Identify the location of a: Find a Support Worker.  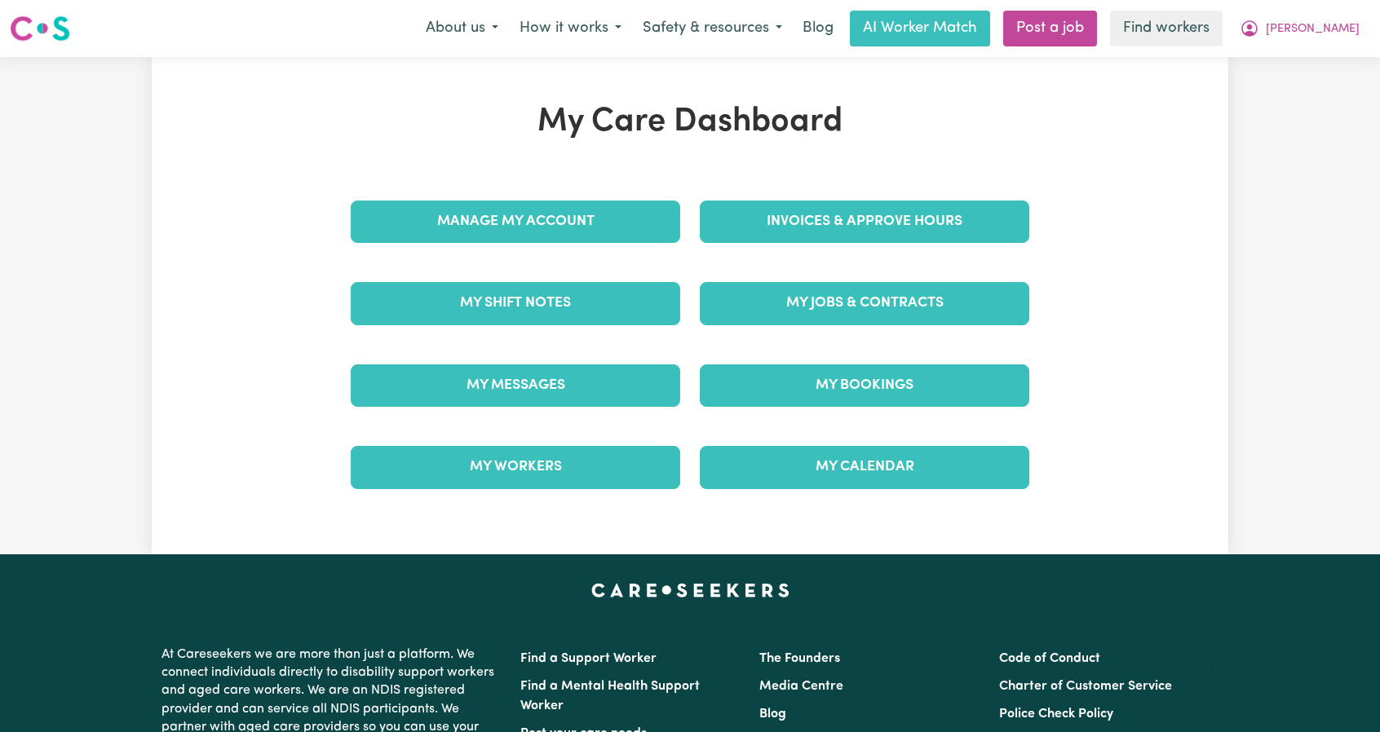
(588, 659).